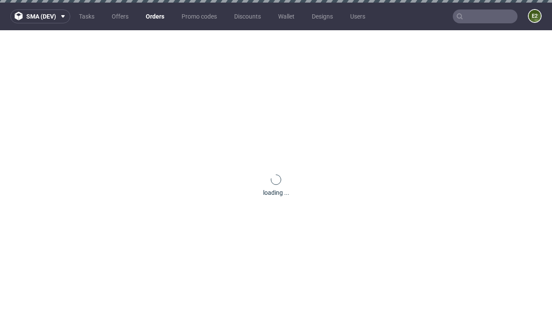 Image resolution: width=552 pixels, height=311 pixels. I want to click on a: Offers, so click(120, 16).